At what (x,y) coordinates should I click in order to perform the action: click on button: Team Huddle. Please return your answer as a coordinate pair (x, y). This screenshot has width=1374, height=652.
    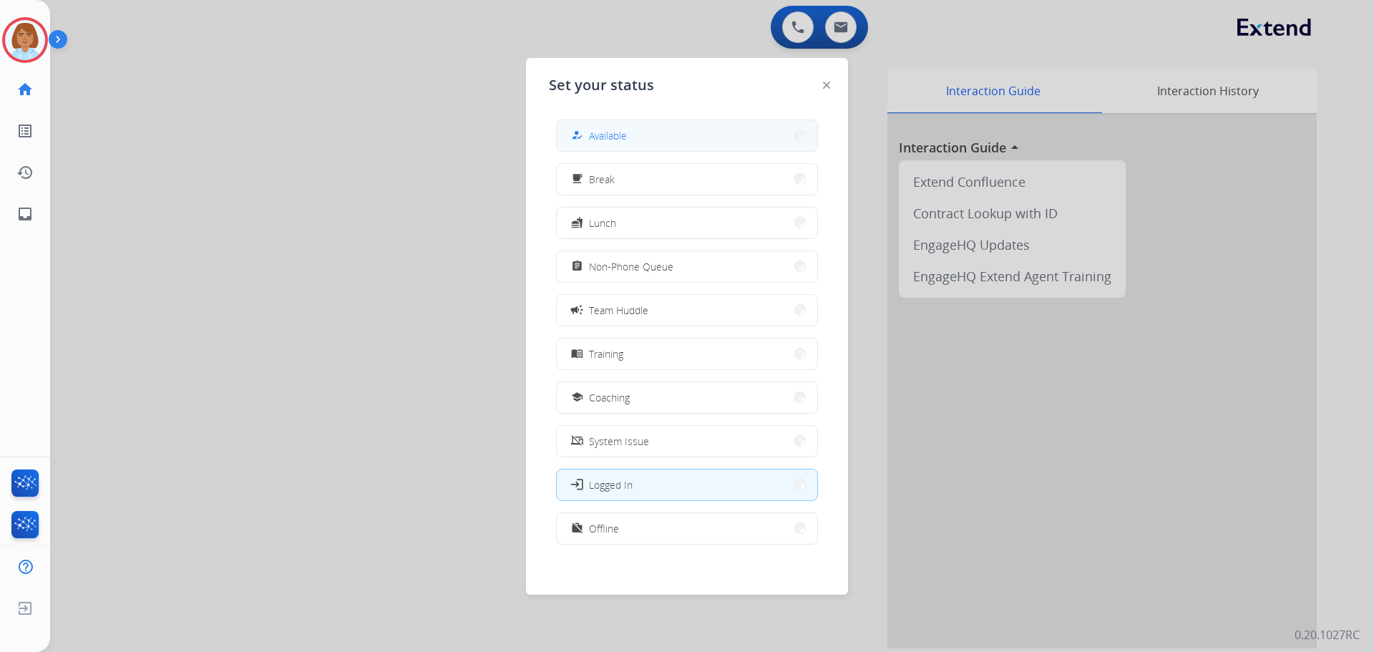
    Looking at the image, I should click on (687, 310).